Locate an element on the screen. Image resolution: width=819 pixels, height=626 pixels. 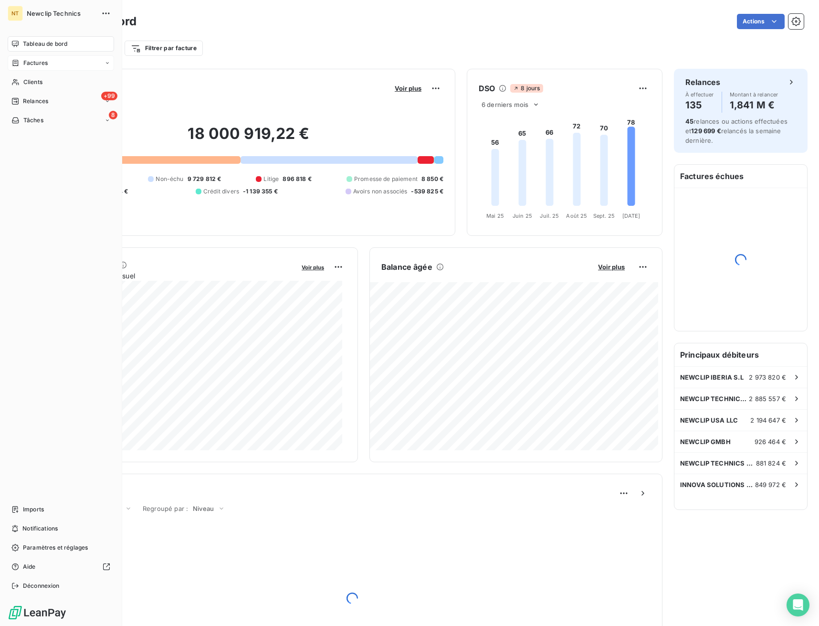
span: 8 jours is located at coordinates (526, 88).